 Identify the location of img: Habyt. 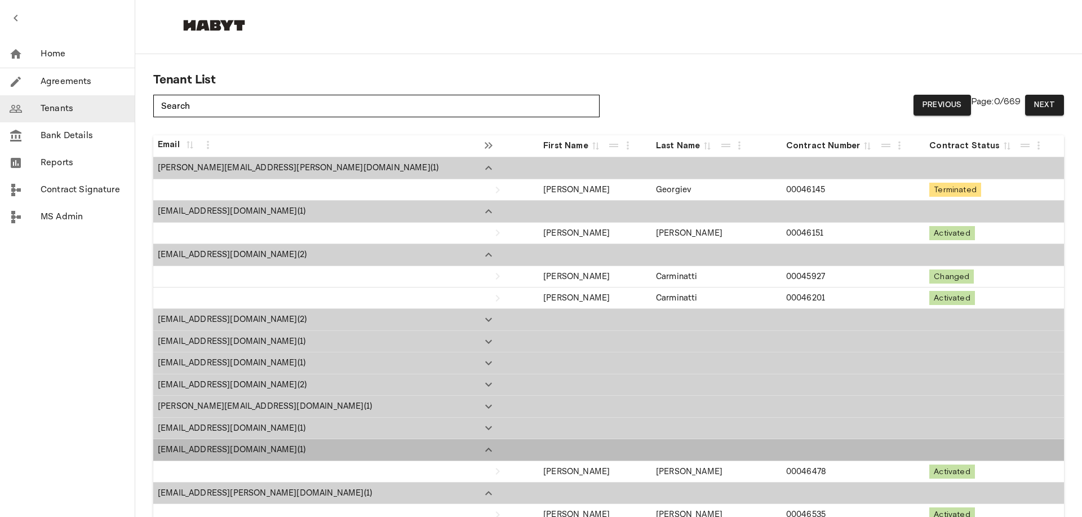
(214, 25).